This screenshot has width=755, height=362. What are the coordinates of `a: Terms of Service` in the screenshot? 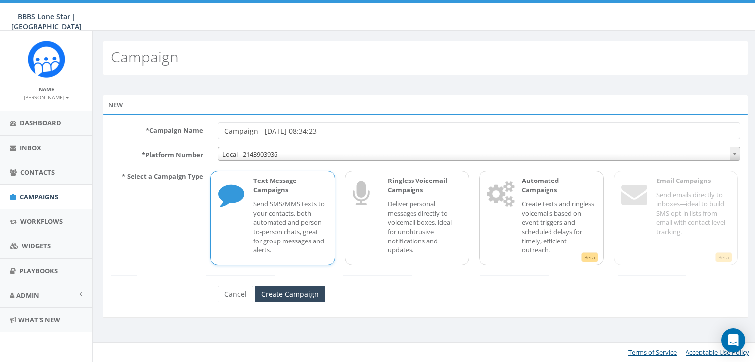 It's located at (652, 353).